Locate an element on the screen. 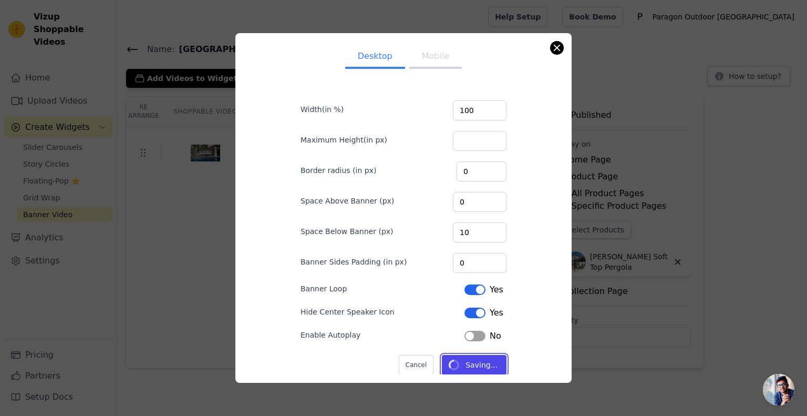 The image size is (807, 416). label: Width(in %) is located at coordinates (322, 109).